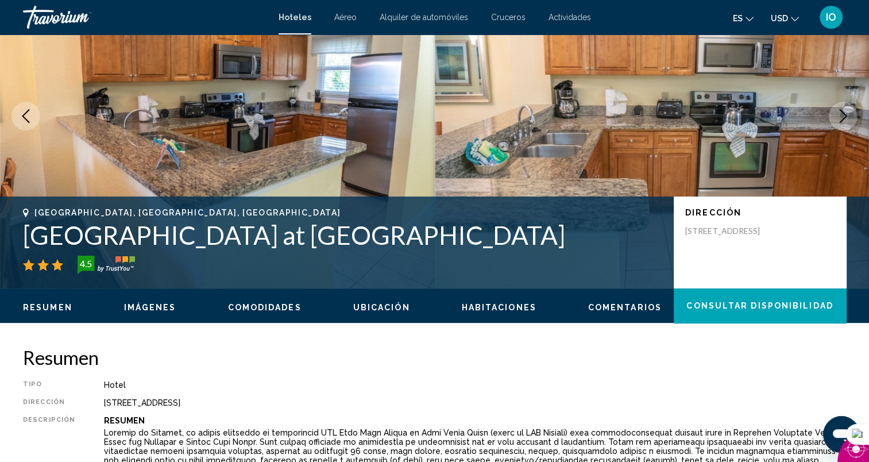  What do you see at coordinates (86, 264) in the screenshot?
I see `div: 4.5` at bounding box center [86, 264].